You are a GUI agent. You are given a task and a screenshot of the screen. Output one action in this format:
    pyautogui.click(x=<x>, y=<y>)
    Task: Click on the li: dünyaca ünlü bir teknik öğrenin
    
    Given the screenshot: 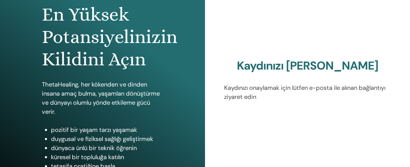 What is the action you would take?
    pyautogui.click(x=107, y=148)
    